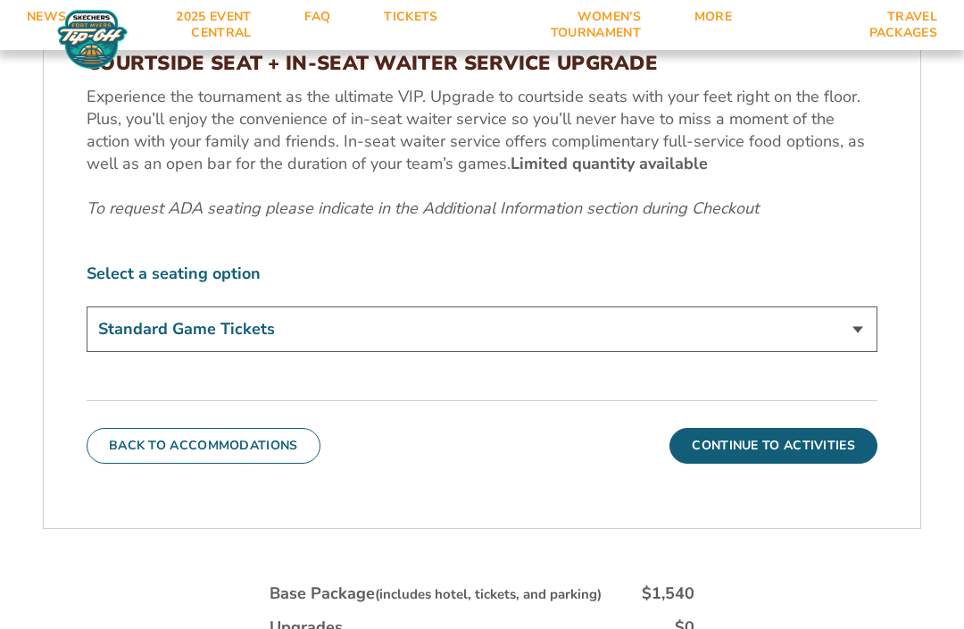  Describe the element at coordinates (482, 63) in the screenshot. I see `h3: COURTSIDE SEAT + IN-SEAT WAITER SERVICE UPGRADE` at that location.